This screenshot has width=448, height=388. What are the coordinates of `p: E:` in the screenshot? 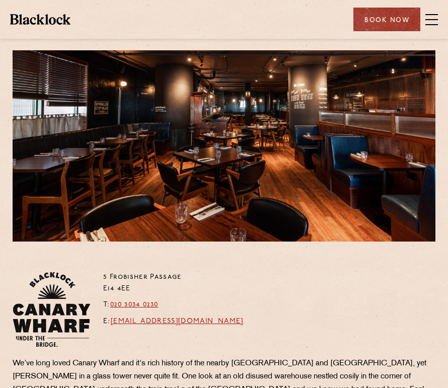 It's located at (173, 322).